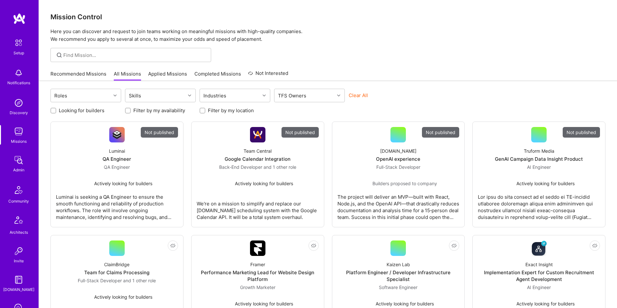 The image size is (617, 308). Describe the element at coordinates (217, 75) in the screenshot. I see `a: Completed Missions` at that location.